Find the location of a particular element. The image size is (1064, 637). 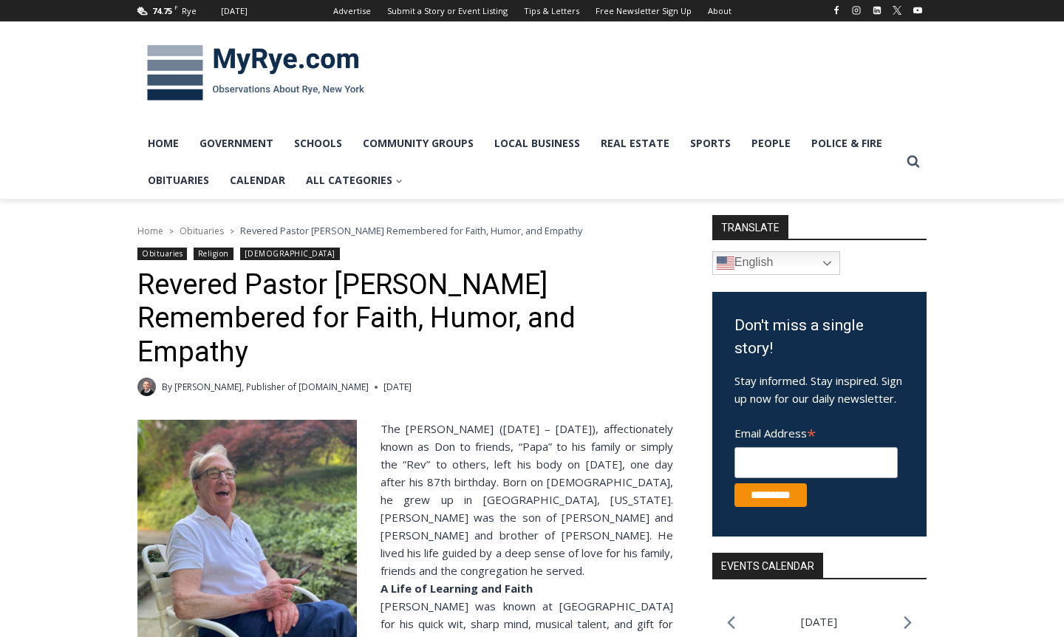

a: Community Groups is located at coordinates (418, 143).